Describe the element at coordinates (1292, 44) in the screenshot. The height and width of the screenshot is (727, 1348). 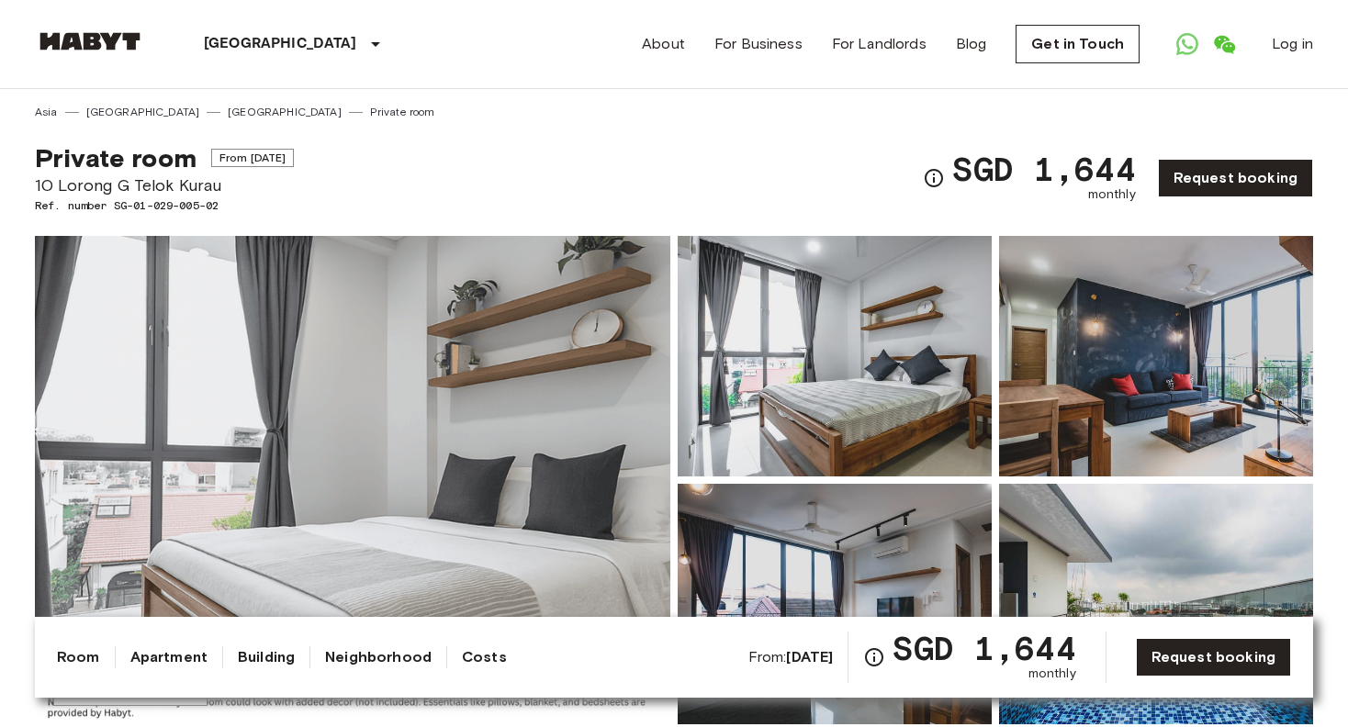
I see `a: Log in` at that location.